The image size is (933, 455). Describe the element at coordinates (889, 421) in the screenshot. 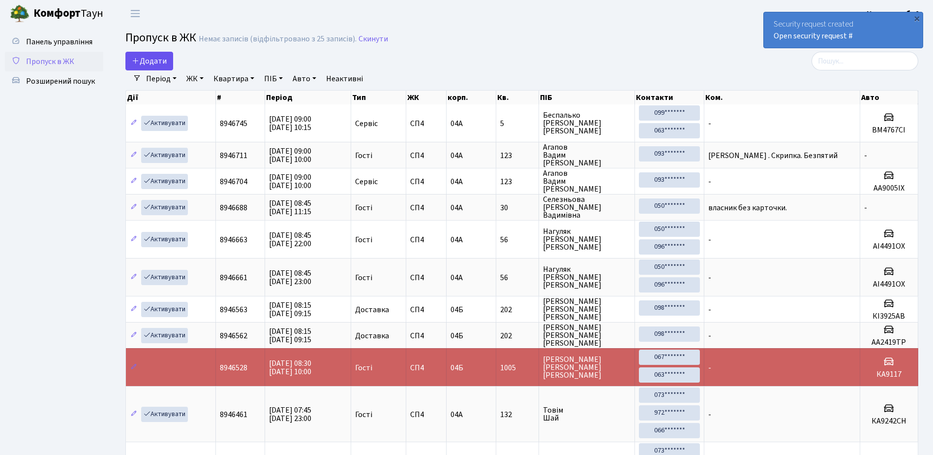

I see `h5: КА9242СН` at that location.